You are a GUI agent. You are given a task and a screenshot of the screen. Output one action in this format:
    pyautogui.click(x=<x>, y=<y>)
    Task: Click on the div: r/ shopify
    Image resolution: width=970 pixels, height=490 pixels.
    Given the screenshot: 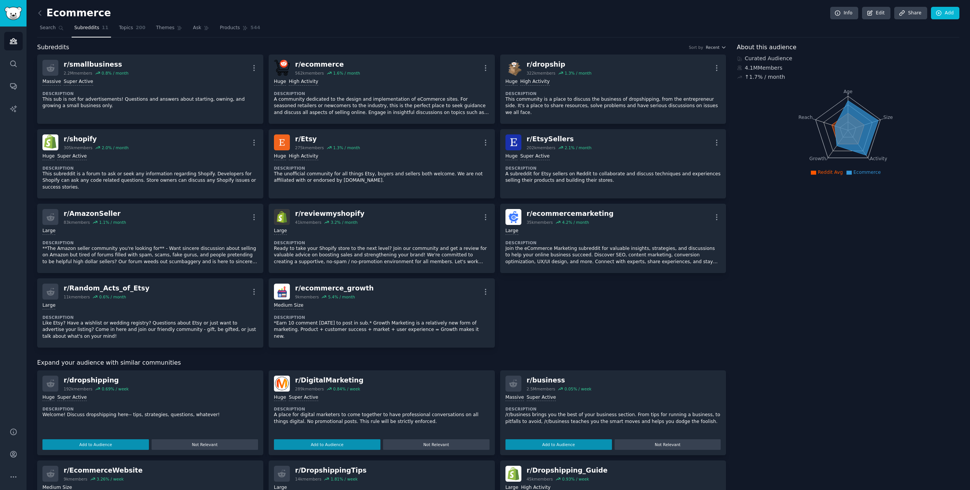 What is the action you would take?
    pyautogui.click(x=96, y=139)
    